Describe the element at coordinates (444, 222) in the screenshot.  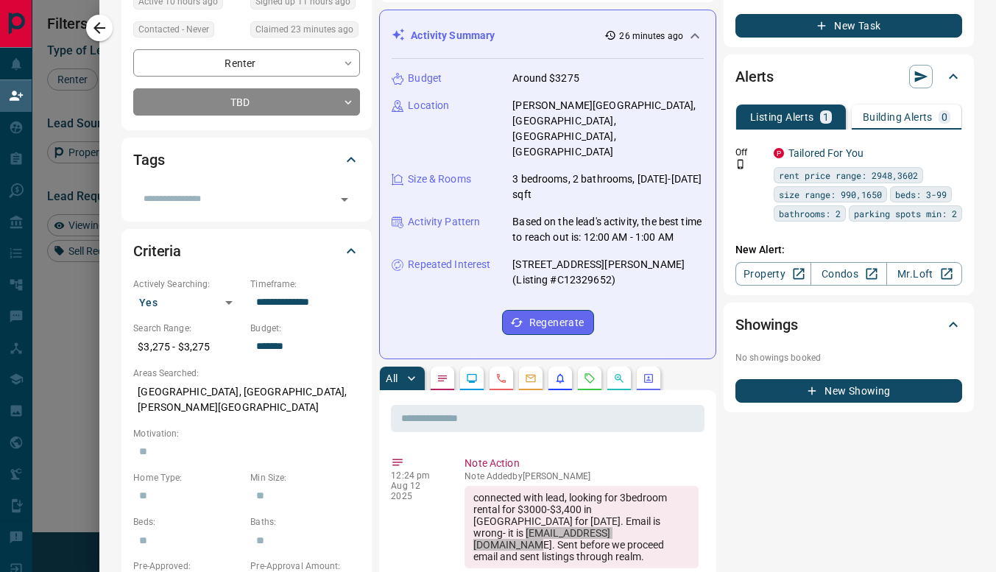
I see `p: Activity Pattern` at that location.